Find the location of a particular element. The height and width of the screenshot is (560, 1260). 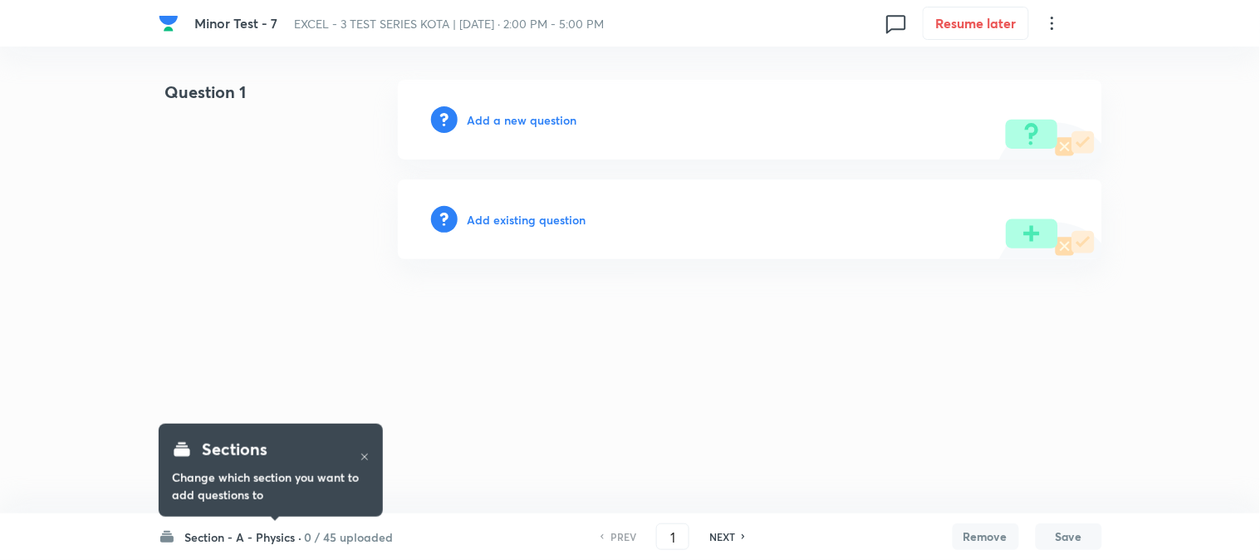

h6: NEXT is located at coordinates (722, 536).